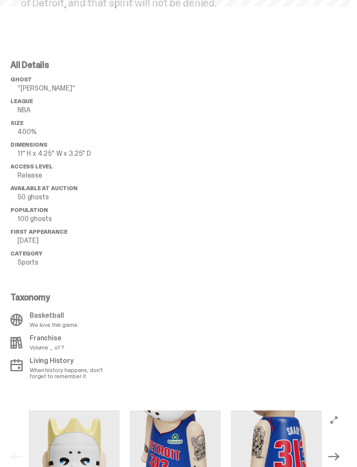  Describe the element at coordinates (69, 132) in the screenshot. I see `p: 400%` at that location.